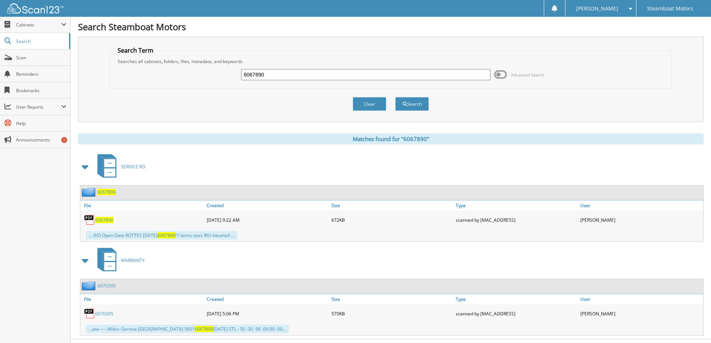 The width and height of the screenshot is (711, 343). What do you see at coordinates (391, 27) in the screenshot?
I see `h1: Search Steamboat Motors` at bounding box center [391, 27].